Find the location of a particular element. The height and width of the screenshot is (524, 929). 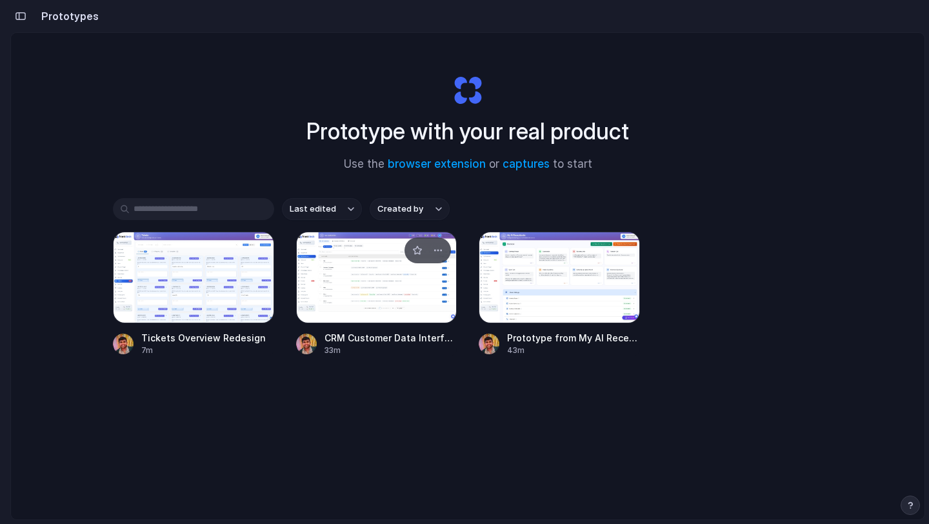

span: Use the or to start is located at coordinates (468, 164).